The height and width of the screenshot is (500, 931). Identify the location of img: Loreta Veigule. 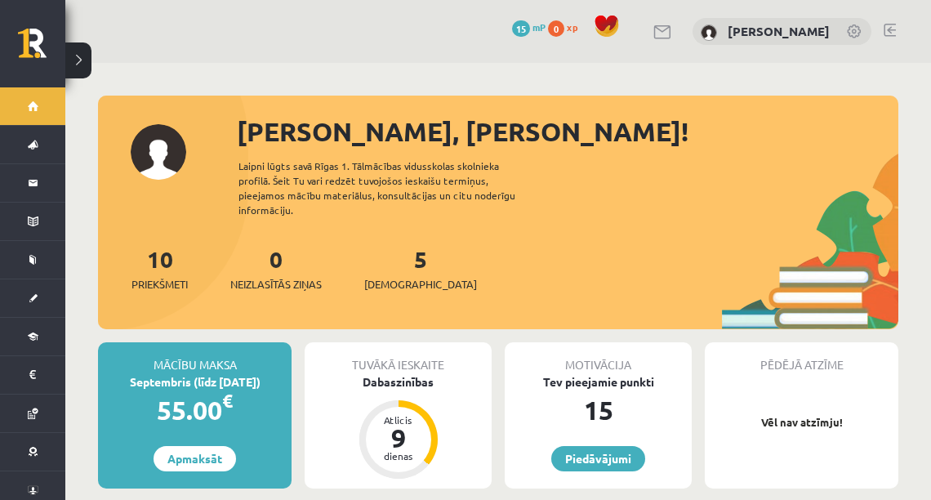
(709, 33).